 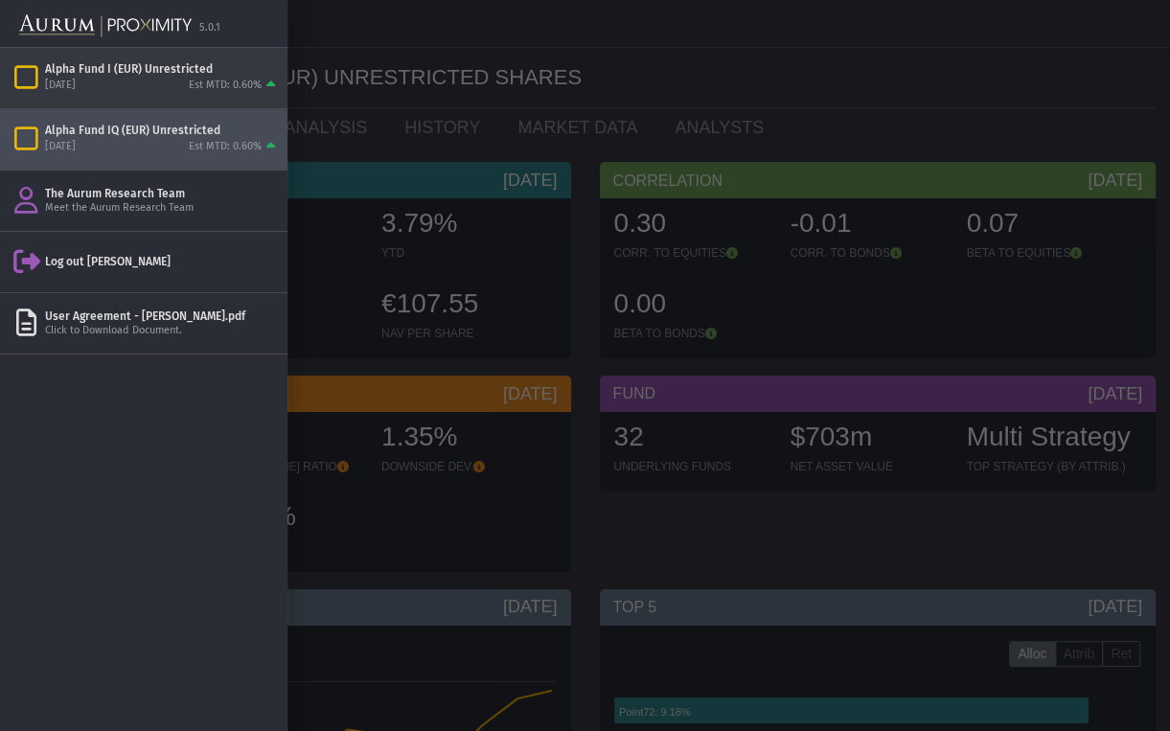 I want to click on img: Aurum-Proximity%20white.svg, so click(x=105, y=26).